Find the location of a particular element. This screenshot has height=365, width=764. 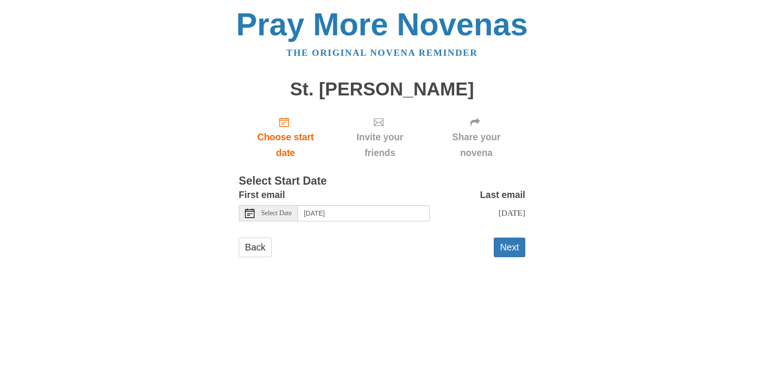

h3: Select Start Date is located at coordinates (382, 181).